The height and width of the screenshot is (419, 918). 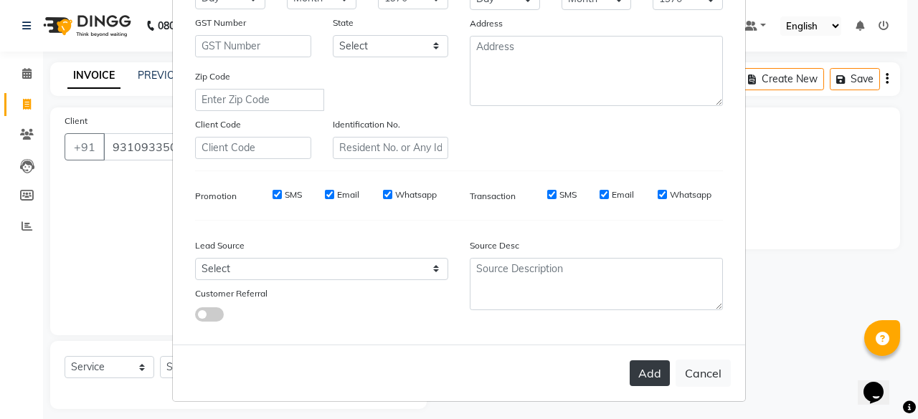 I want to click on label: Identification No., so click(x=366, y=125).